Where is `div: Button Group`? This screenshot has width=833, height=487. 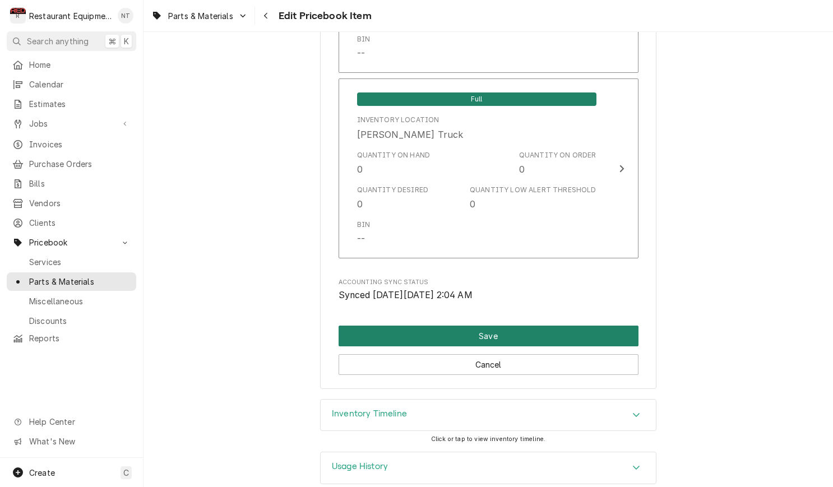 div: Button Group is located at coordinates (488, 350).